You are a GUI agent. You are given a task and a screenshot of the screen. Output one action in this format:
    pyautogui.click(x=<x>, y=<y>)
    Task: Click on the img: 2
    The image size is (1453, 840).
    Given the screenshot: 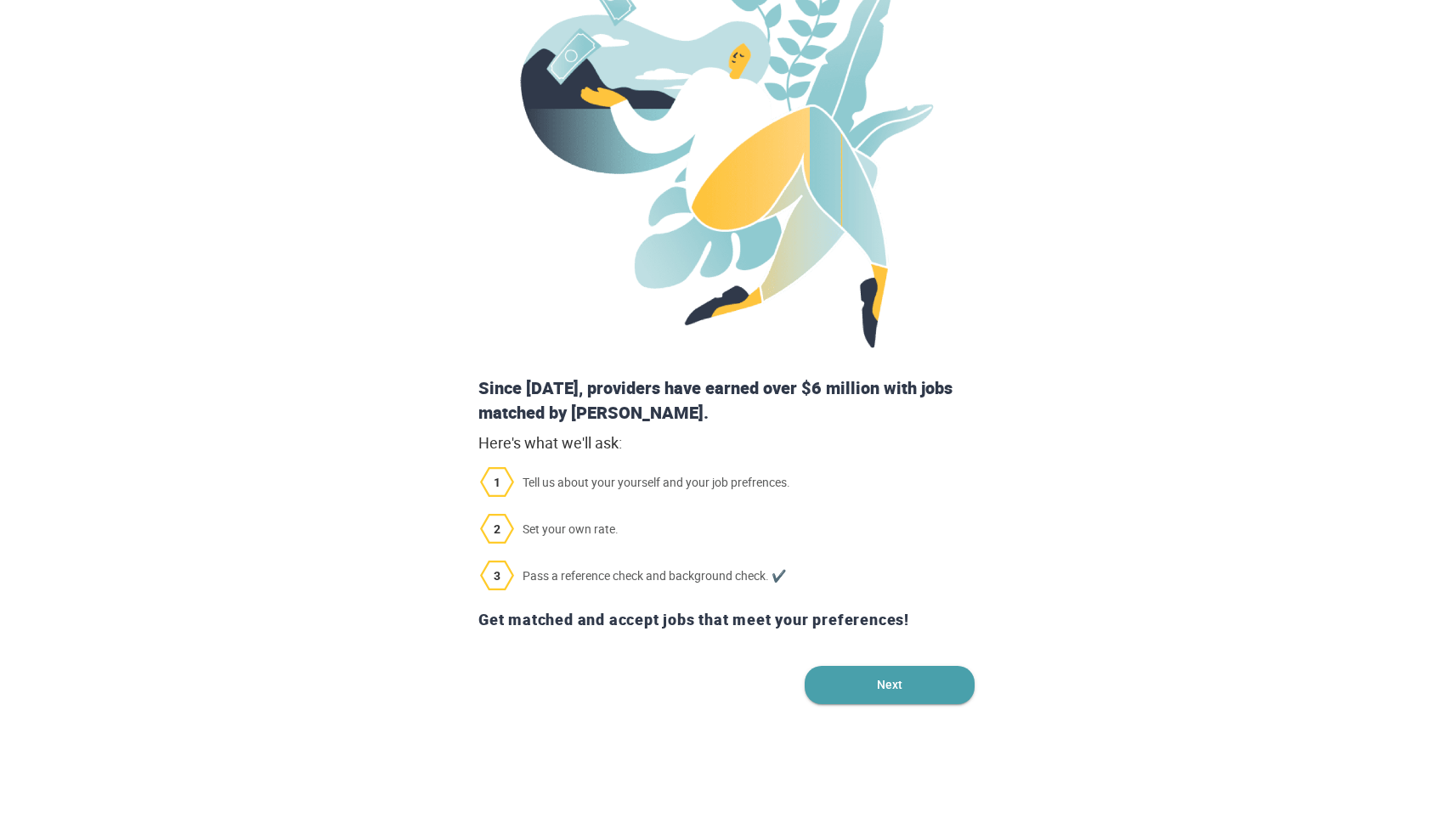 What is the action you would take?
    pyautogui.click(x=497, y=528)
    